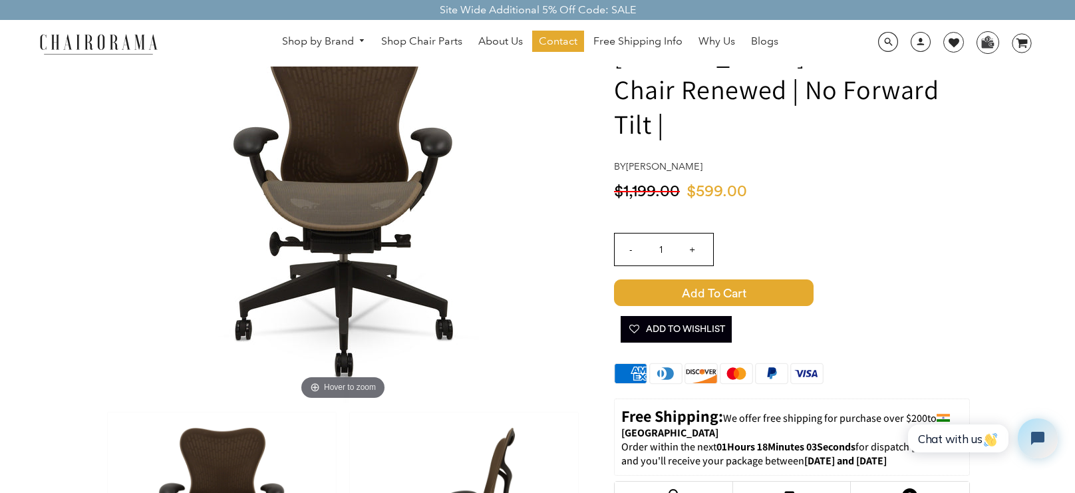  I want to click on a: Blogs, so click(764, 41).